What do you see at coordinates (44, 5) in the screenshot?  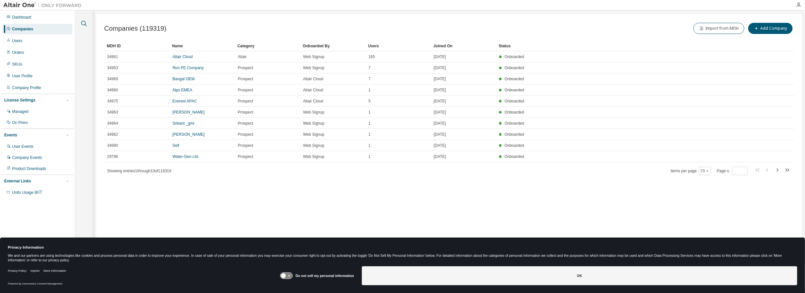 I see `img: Altair One` at bounding box center [44, 5].